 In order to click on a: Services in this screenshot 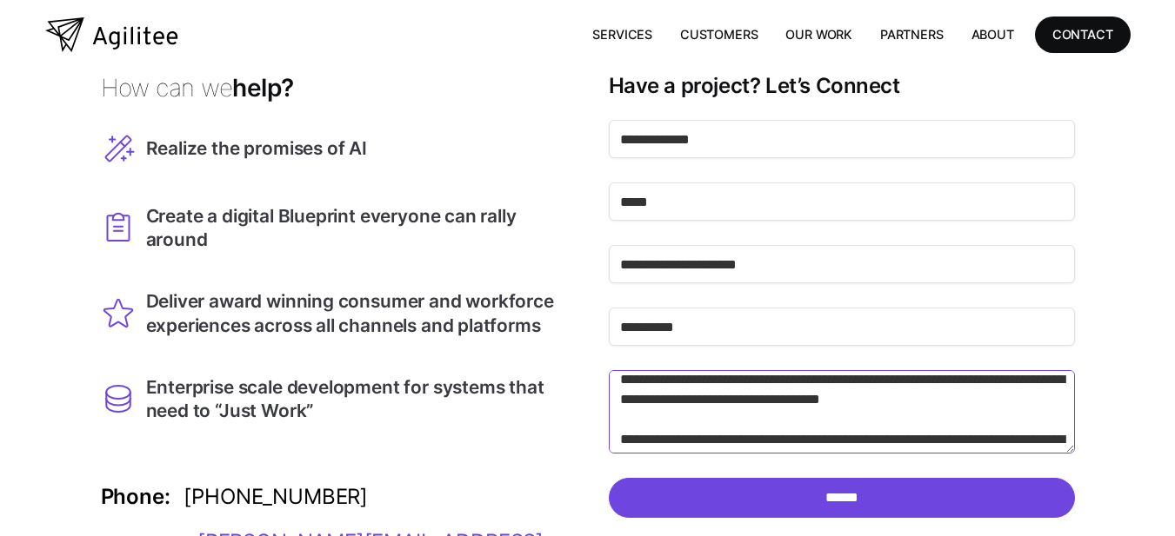, I will do `click(622, 34)`.